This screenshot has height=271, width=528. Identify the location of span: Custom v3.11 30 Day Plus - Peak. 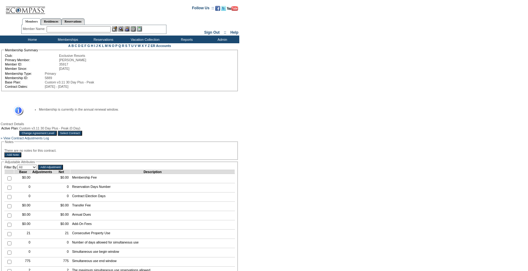
(69, 82).